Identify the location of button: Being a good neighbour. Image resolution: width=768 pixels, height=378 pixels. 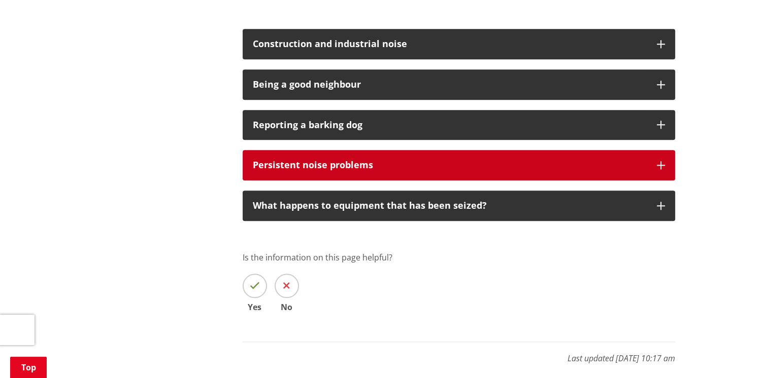
(459, 85).